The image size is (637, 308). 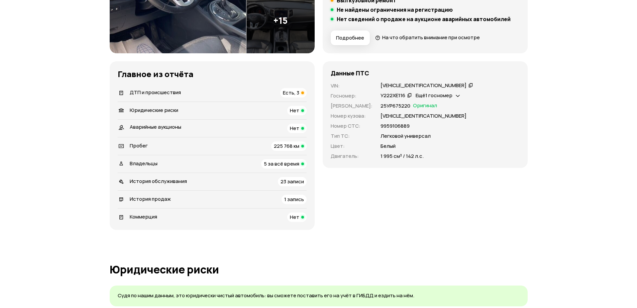 What do you see at coordinates (350, 73) in the screenshot?
I see `h4: Данные ПТС` at bounding box center [350, 73].